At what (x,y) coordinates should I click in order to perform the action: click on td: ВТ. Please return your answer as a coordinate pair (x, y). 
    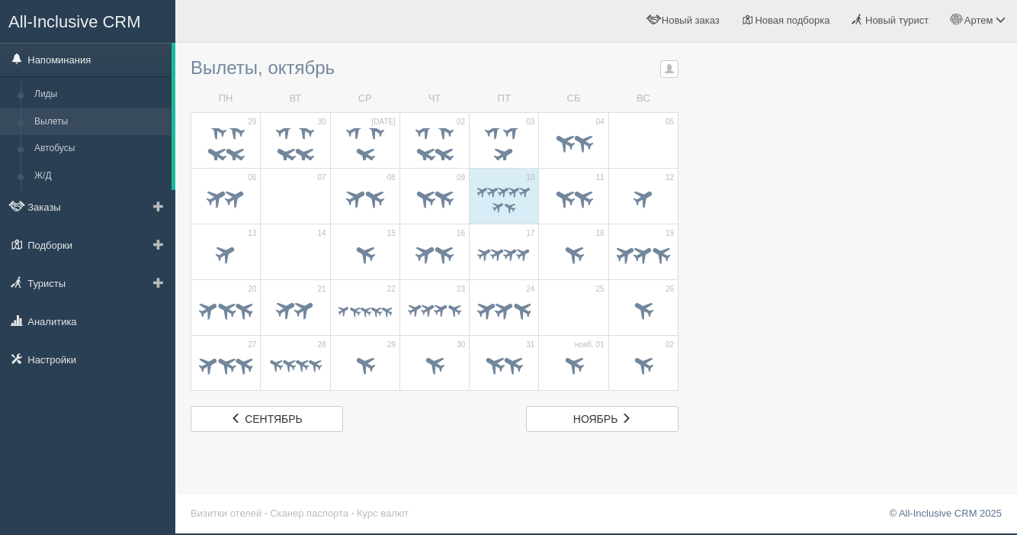
    Looking at the image, I should click on (295, 98).